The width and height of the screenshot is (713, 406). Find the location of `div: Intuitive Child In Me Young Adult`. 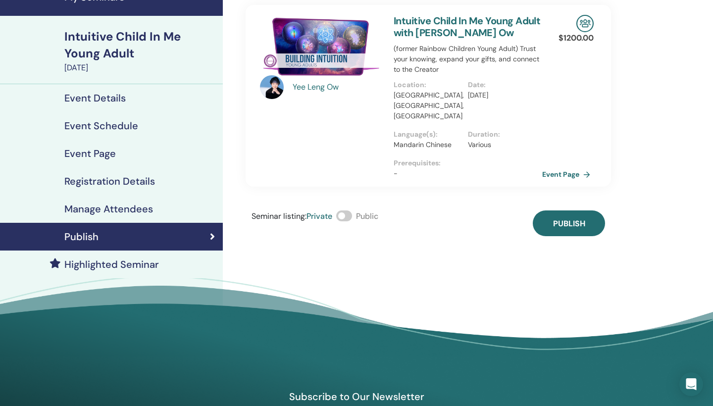

div: Intuitive Child In Me Young Adult is located at coordinates (141, 45).